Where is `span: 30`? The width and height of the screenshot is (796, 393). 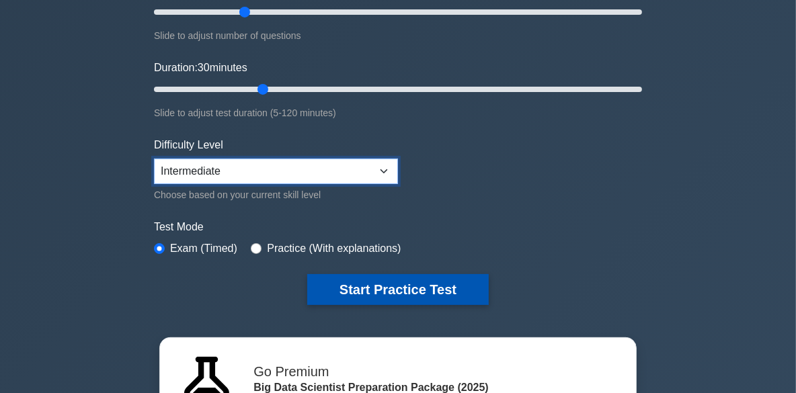
span: 30 is located at coordinates (204, 67).